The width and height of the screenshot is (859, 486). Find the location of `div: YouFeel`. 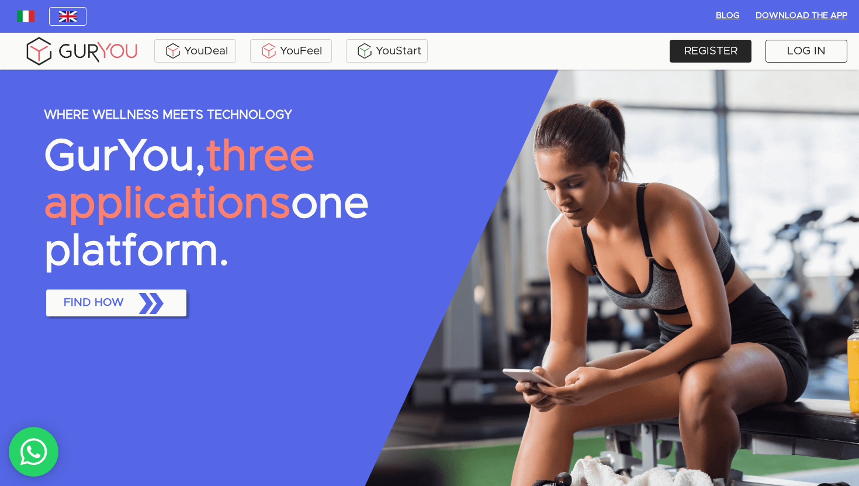

div: YouFeel is located at coordinates (291, 51).